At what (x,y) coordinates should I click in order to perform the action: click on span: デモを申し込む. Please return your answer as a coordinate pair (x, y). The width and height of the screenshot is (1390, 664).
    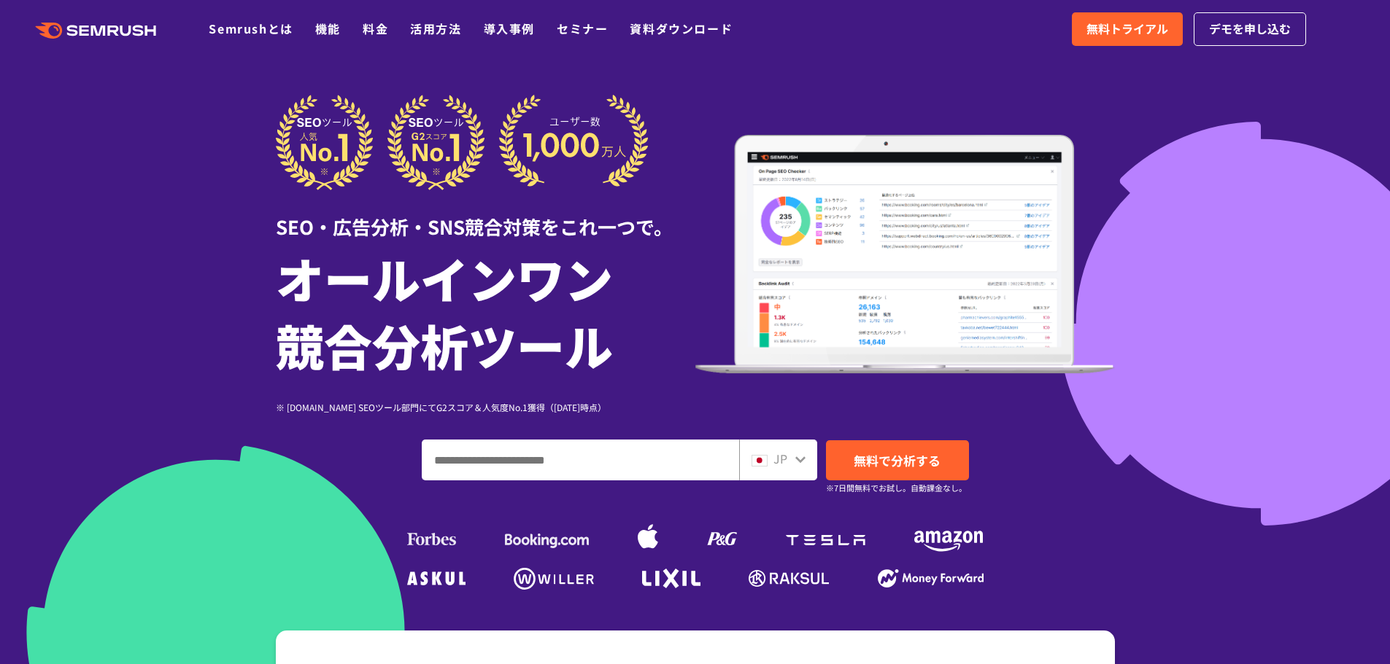
    Looking at the image, I should click on (1249, 29).